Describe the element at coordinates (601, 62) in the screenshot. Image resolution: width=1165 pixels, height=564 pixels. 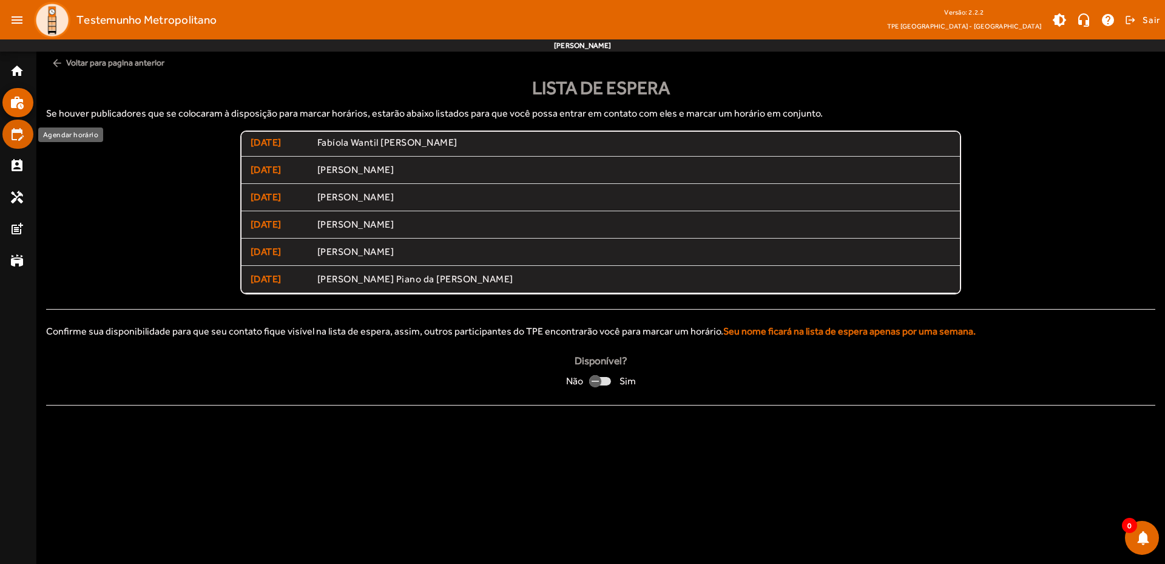
I see `span: Voltar para pagina anterior` at that location.